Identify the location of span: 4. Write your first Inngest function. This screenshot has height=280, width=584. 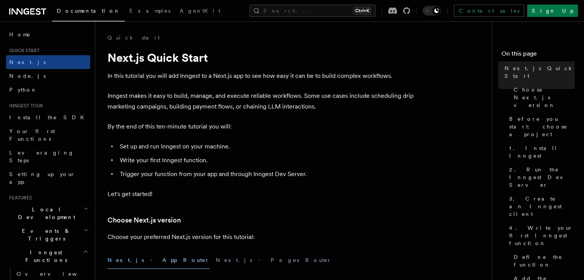
(542, 236).